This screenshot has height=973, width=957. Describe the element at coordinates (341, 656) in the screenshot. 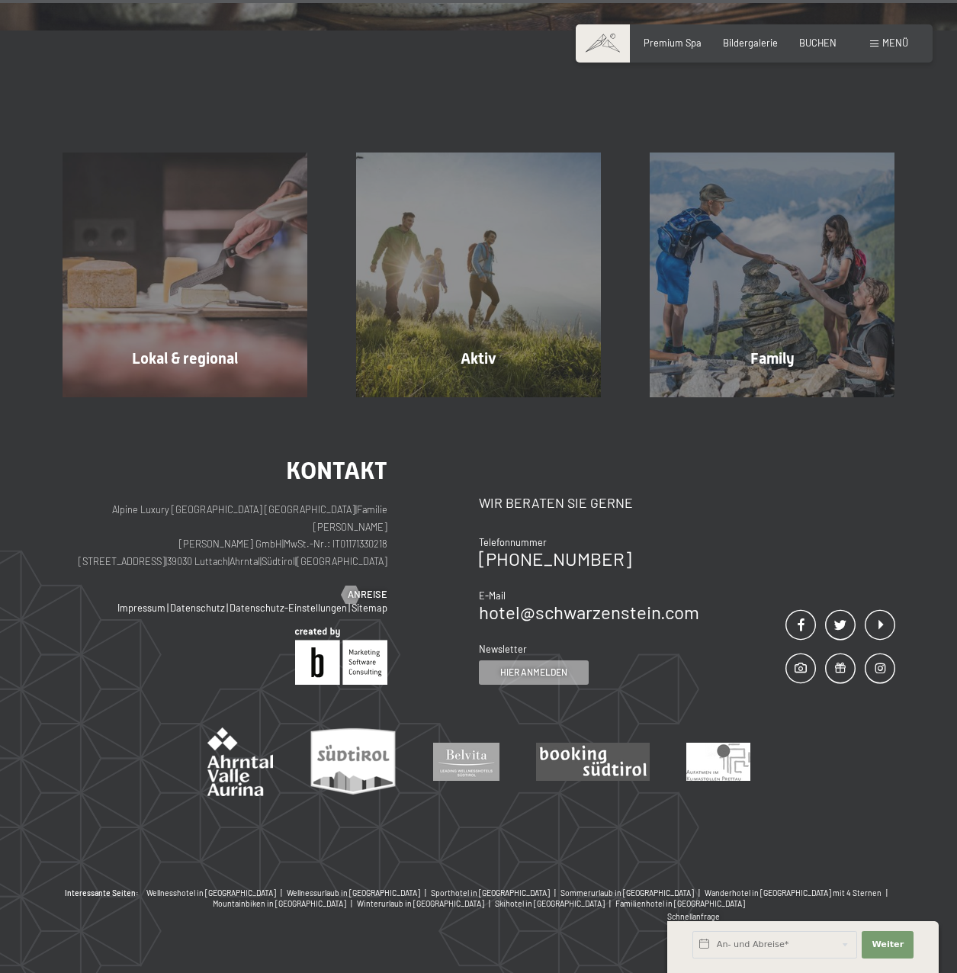

I see `img: Brandnamic GmbH | Leading Hospitality Solutions` at that location.